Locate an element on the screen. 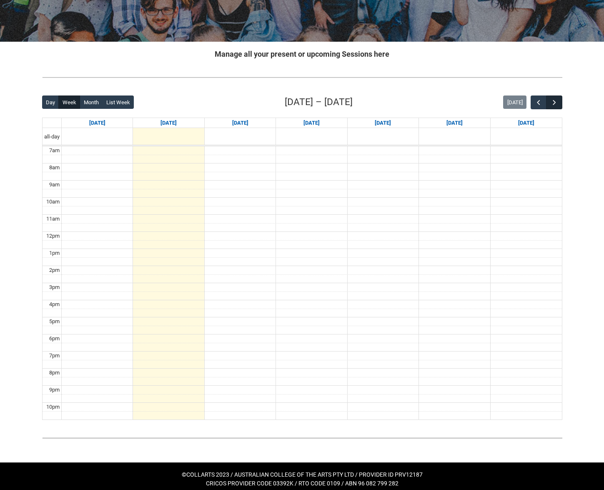  div: 9pm is located at coordinates (54, 390).